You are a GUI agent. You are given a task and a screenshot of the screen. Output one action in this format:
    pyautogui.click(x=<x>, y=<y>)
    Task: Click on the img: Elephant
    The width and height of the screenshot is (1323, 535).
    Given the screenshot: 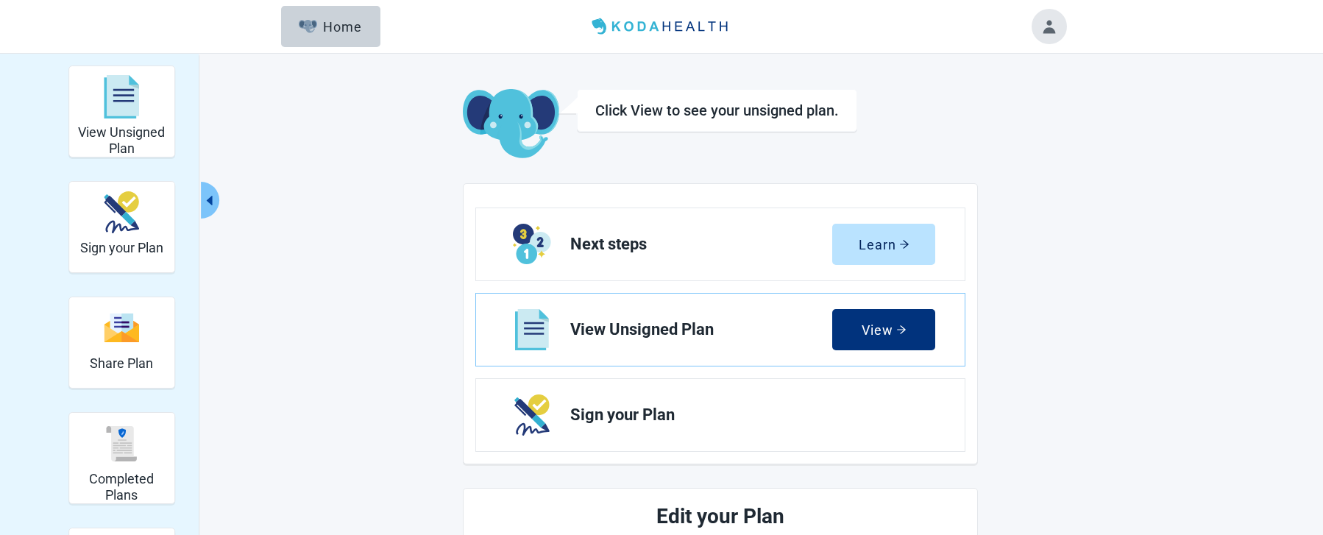 What is the action you would take?
    pyautogui.click(x=308, y=26)
    